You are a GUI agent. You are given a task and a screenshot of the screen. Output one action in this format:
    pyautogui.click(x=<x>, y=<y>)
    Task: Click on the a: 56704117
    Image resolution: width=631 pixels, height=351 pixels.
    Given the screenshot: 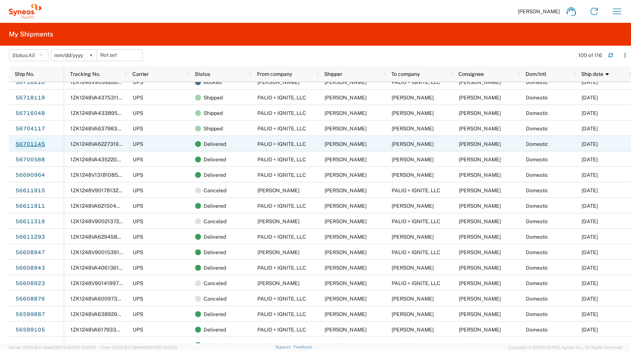 What is the action you would take?
    pyautogui.click(x=30, y=129)
    